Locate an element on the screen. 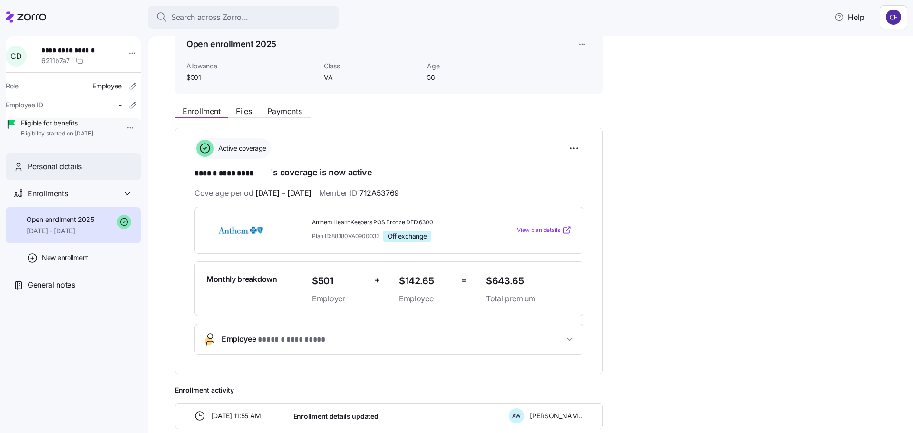 This screenshot has height=433, width=913. span: Total premium is located at coordinates (529, 299).